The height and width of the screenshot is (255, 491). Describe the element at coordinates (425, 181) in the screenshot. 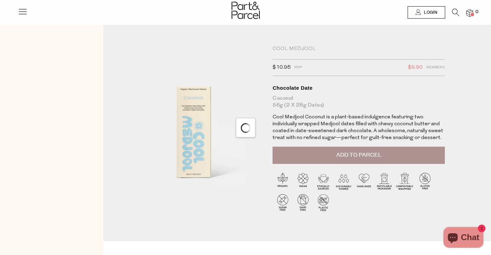

I see `img: P_P-ICONS-Live_Bec_V11_Gluten_Free.svg` at that location.